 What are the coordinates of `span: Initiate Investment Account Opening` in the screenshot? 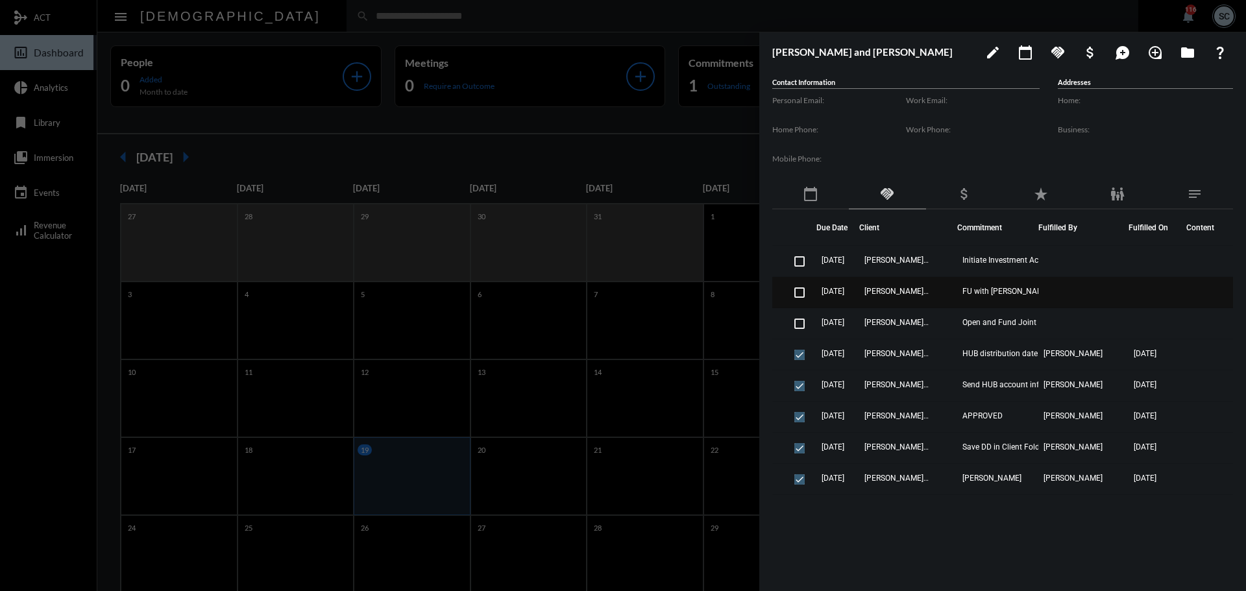 It's located at (1026, 260).